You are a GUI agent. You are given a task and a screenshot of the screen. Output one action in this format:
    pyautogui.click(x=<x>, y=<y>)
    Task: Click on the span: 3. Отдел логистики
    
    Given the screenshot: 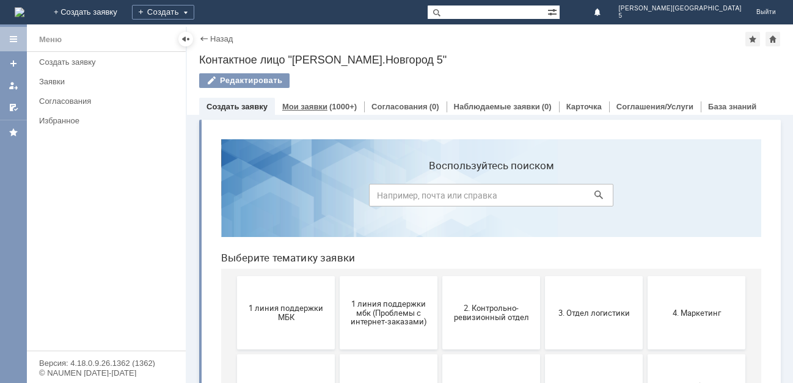 What is the action you would take?
    pyautogui.click(x=383, y=183)
    